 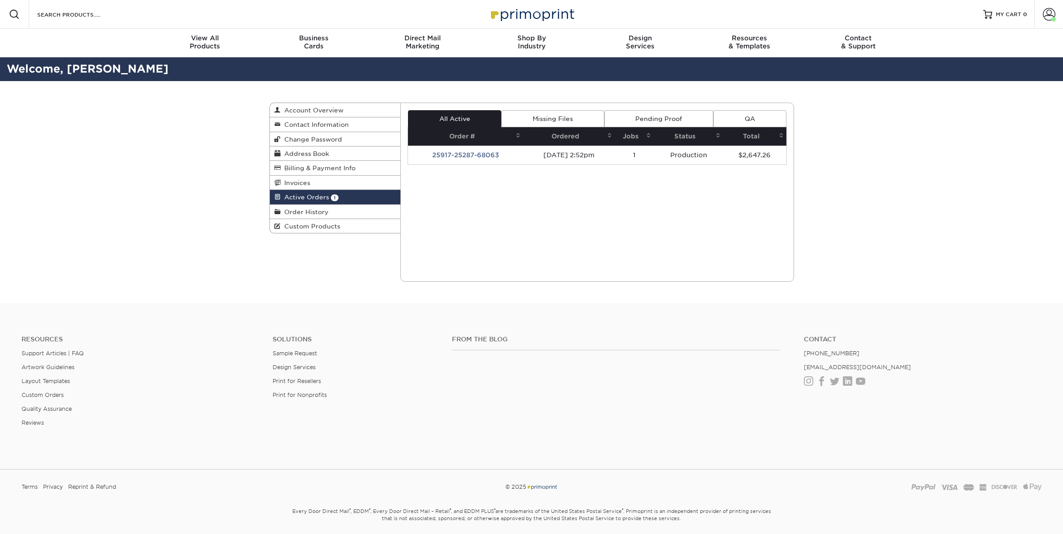 I want to click on a: Account Overview, so click(x=335, y=110).